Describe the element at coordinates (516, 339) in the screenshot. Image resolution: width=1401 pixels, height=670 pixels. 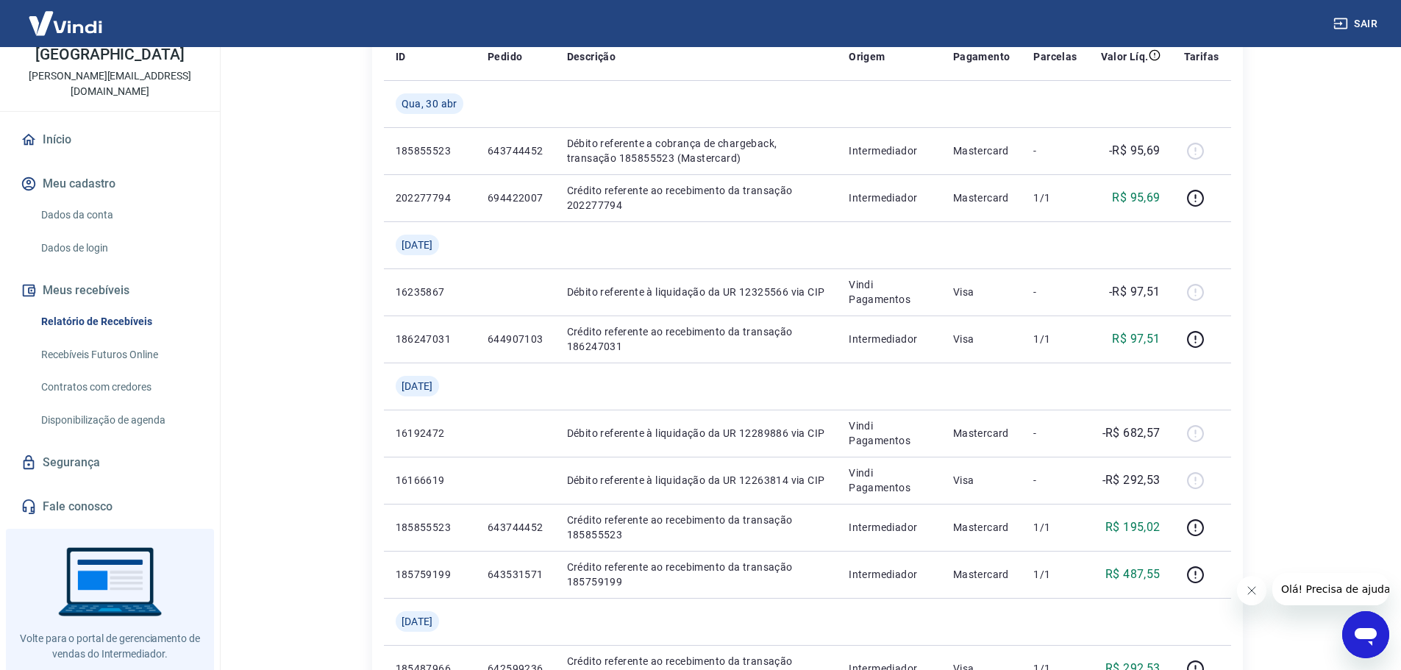
I see `p: 644907103` at that location.